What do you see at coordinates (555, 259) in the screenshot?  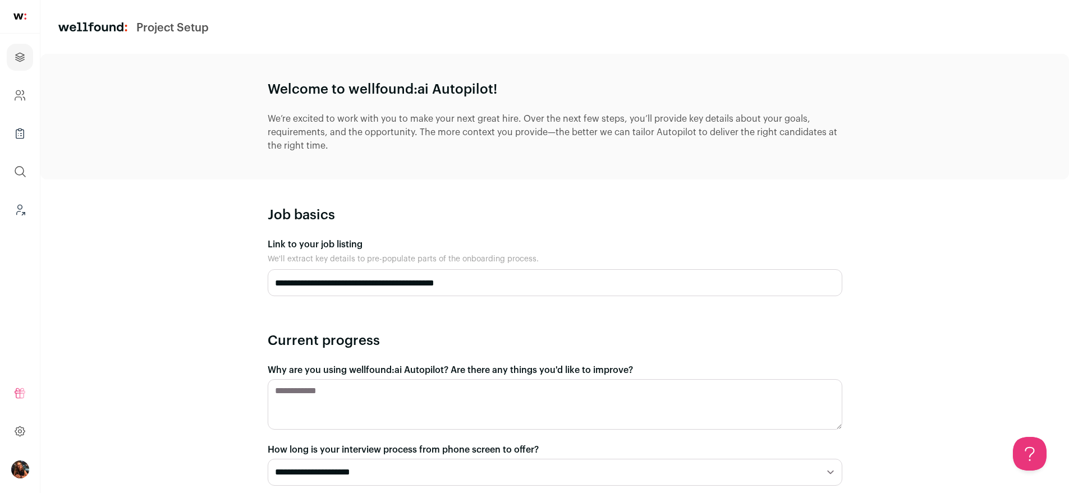 I see `div: We'll extract key details to pre-populate parts of the onboarding process.` at bounding box center [555, 259].